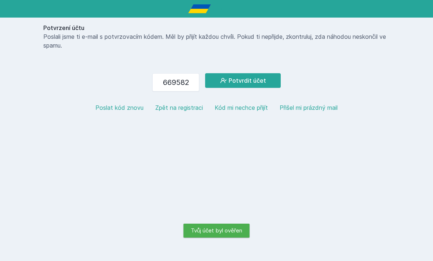  I want to click on input: 123456, so click(176, 83).